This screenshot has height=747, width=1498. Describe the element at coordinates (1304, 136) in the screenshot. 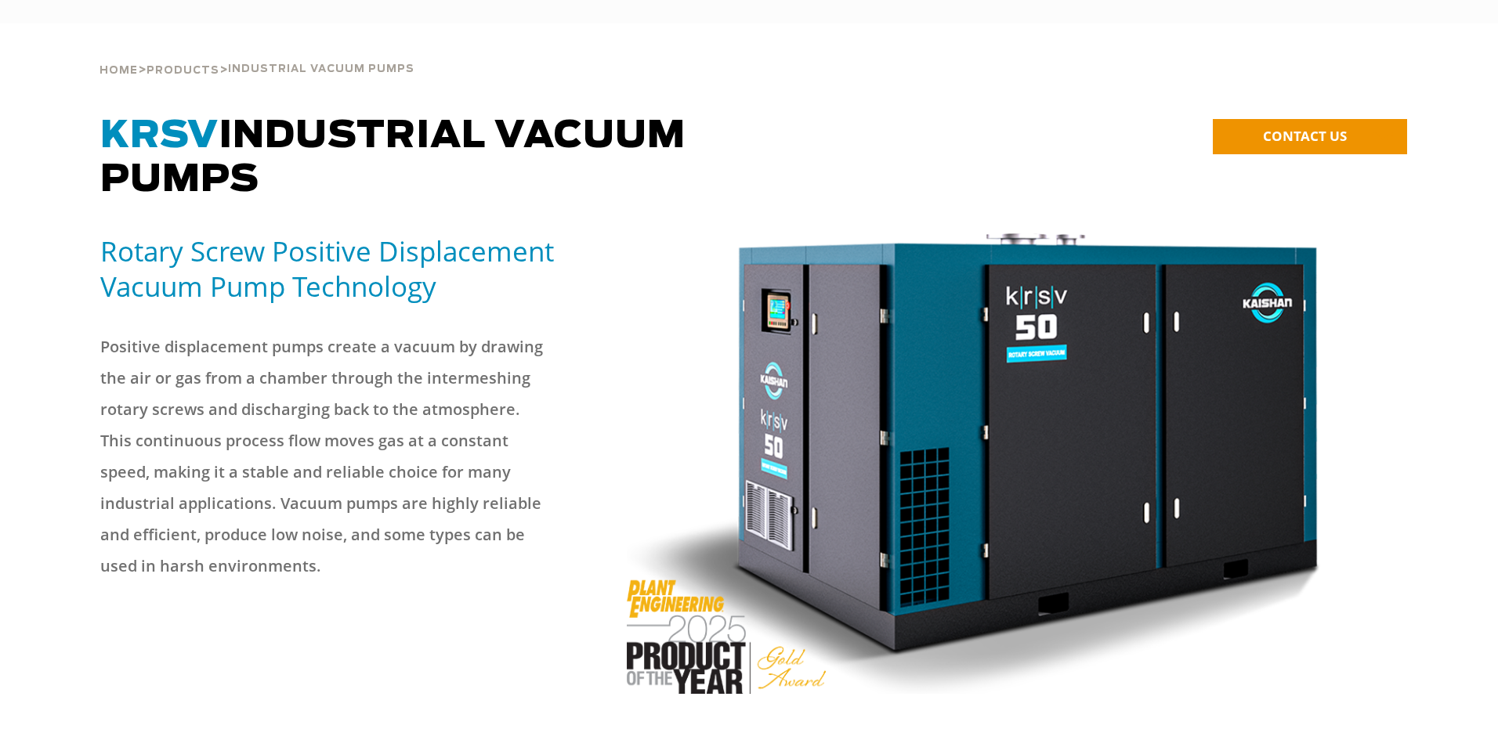

I see `span: CONTACT US` at that location.